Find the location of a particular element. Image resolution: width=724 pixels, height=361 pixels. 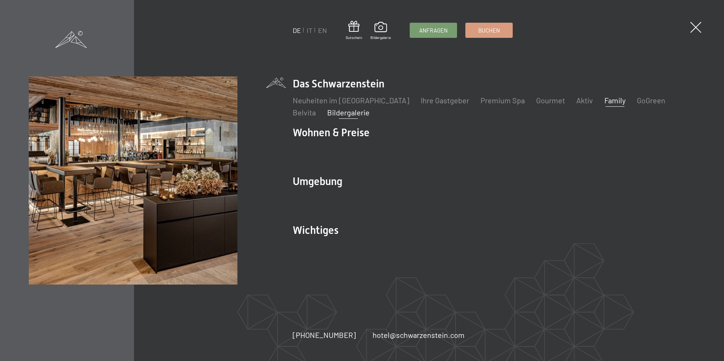

a: Gutschein is located at coordinates (354, 30).